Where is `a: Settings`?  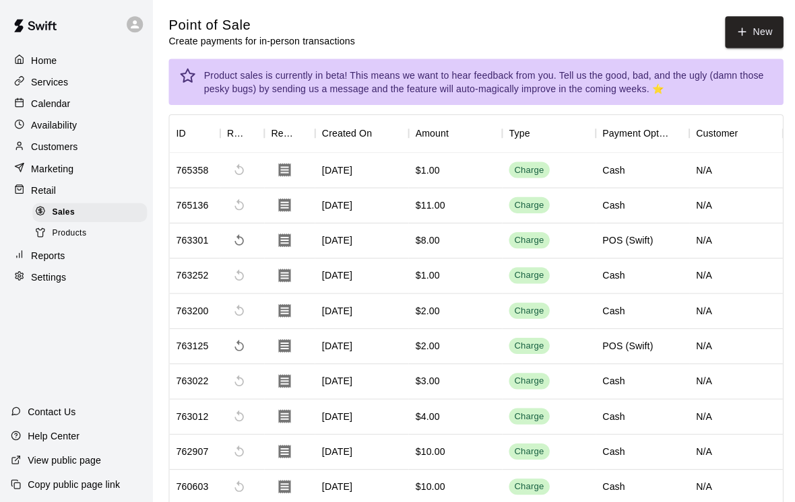
a: Settings is located at coordinates (75, 276).